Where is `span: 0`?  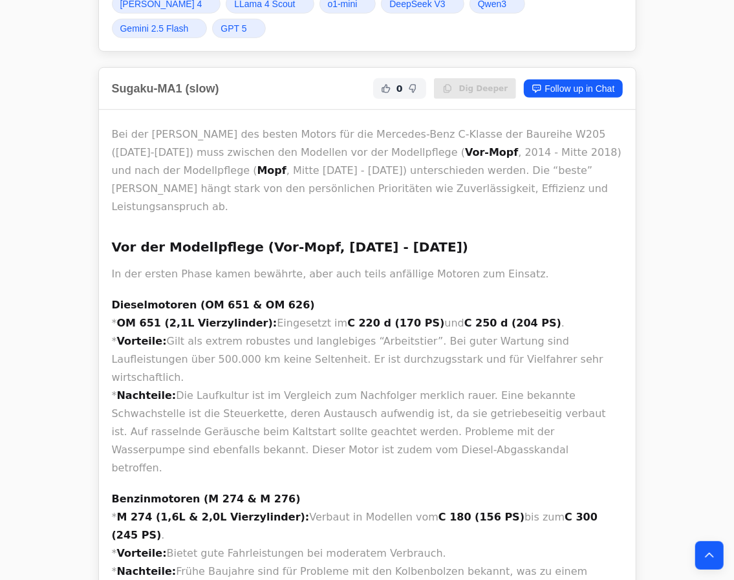 span: 0 is located at coordinates (400, 89).